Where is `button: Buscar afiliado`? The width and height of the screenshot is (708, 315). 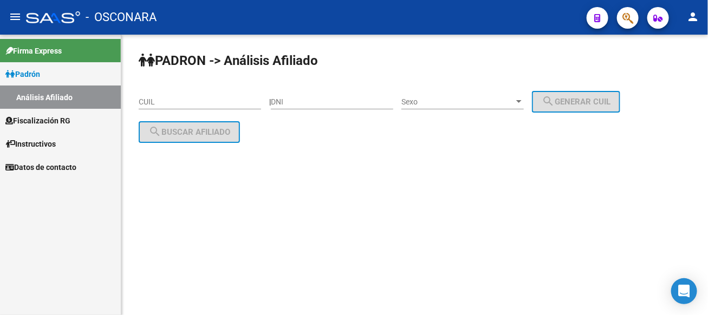
button: Buscar afiliado is located at coordinates (189, 132).